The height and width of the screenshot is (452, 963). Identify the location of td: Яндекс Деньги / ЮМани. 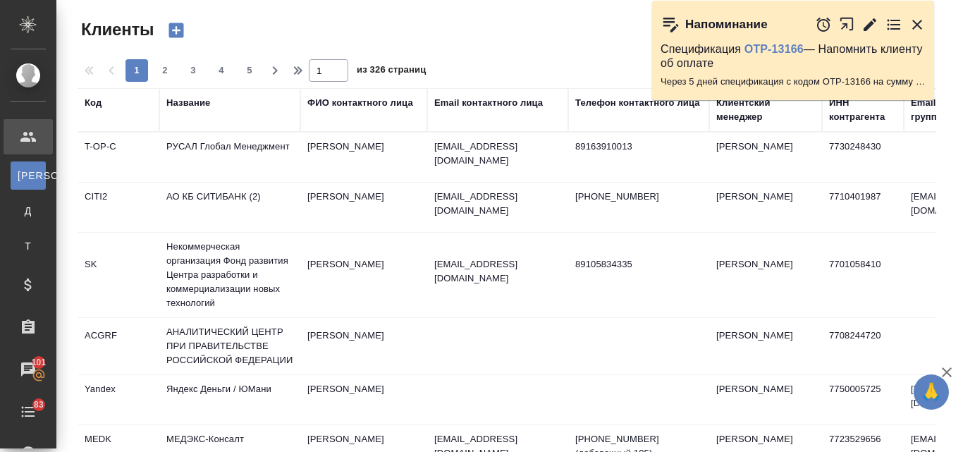
(230, 400).